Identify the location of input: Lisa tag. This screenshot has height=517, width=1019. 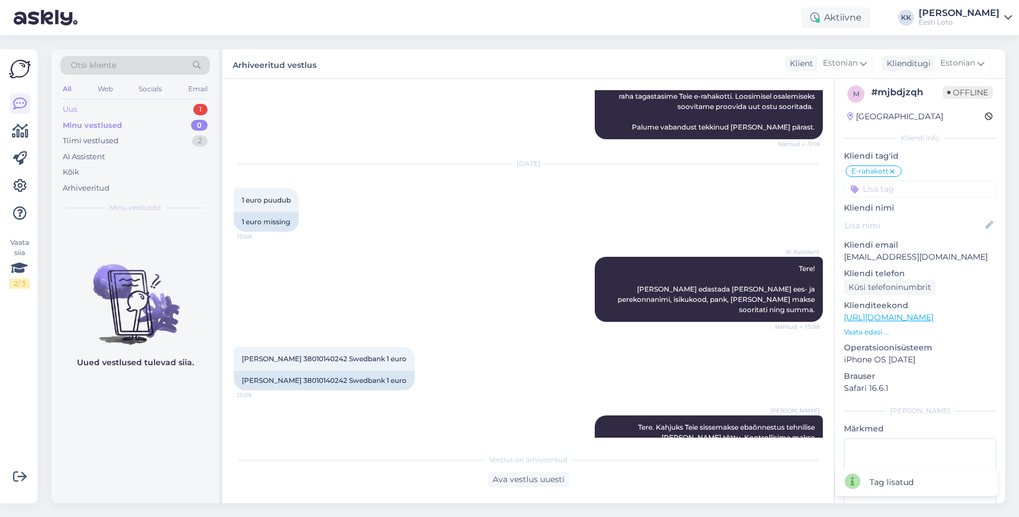
(920, 189).